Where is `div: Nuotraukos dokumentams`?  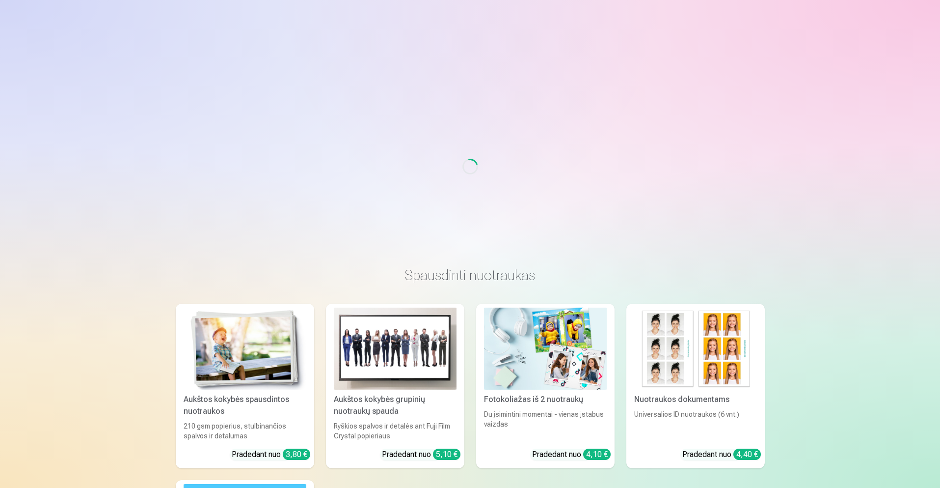 div: Nuotraukos dokumentams is located at coordinates (696, 399).